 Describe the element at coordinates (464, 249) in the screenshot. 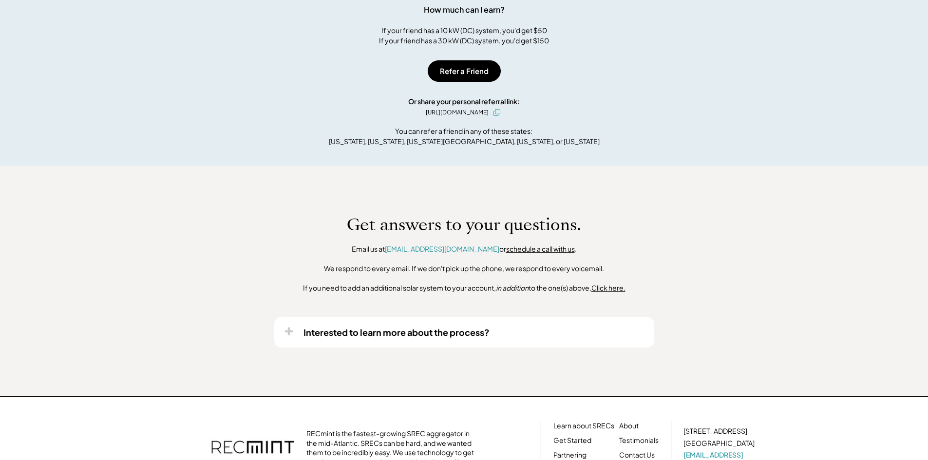

I see `div: Email us at or .` at that location.